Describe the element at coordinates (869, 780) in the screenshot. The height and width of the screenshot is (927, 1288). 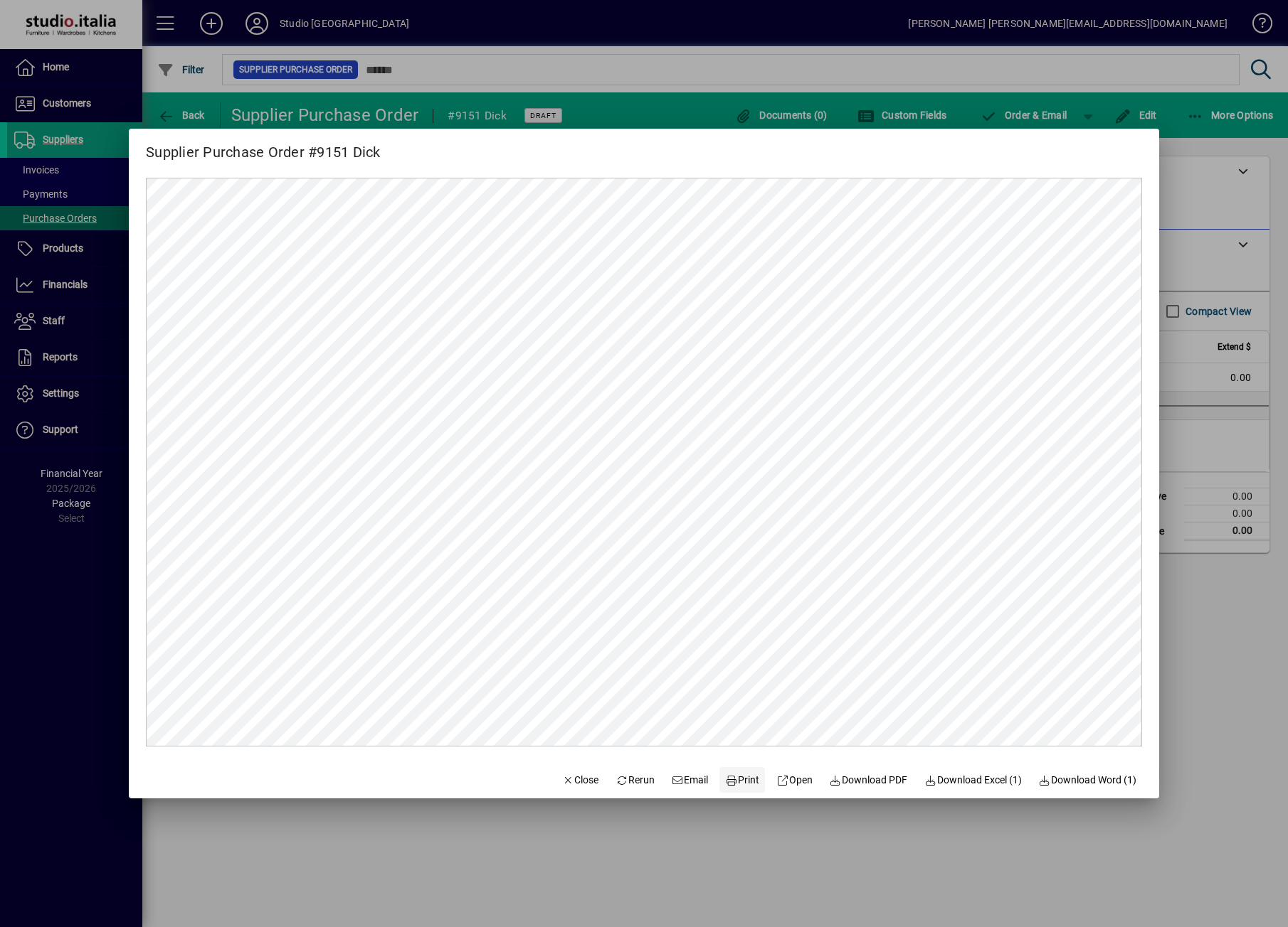
I see `span: Download PDF` at that location.